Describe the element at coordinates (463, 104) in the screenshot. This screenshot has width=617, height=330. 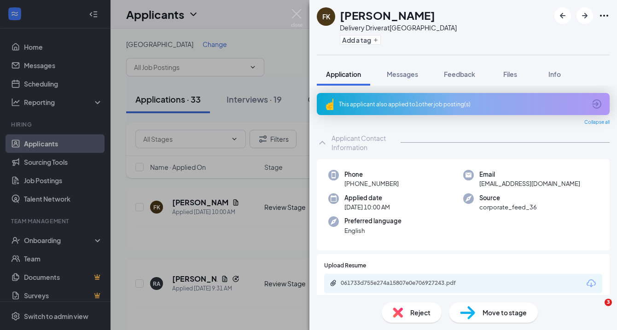
I see `div: This applicant also applied to 1 other job posting(s)` at that location.